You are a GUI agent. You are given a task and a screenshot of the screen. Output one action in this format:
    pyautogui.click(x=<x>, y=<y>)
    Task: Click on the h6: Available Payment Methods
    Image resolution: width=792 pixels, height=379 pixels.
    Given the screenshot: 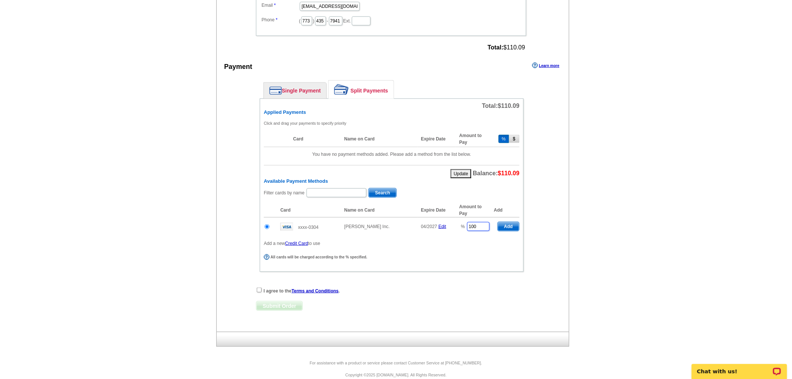 What is the action you would take?
    pyautogui.click(x=392, y=181)
    